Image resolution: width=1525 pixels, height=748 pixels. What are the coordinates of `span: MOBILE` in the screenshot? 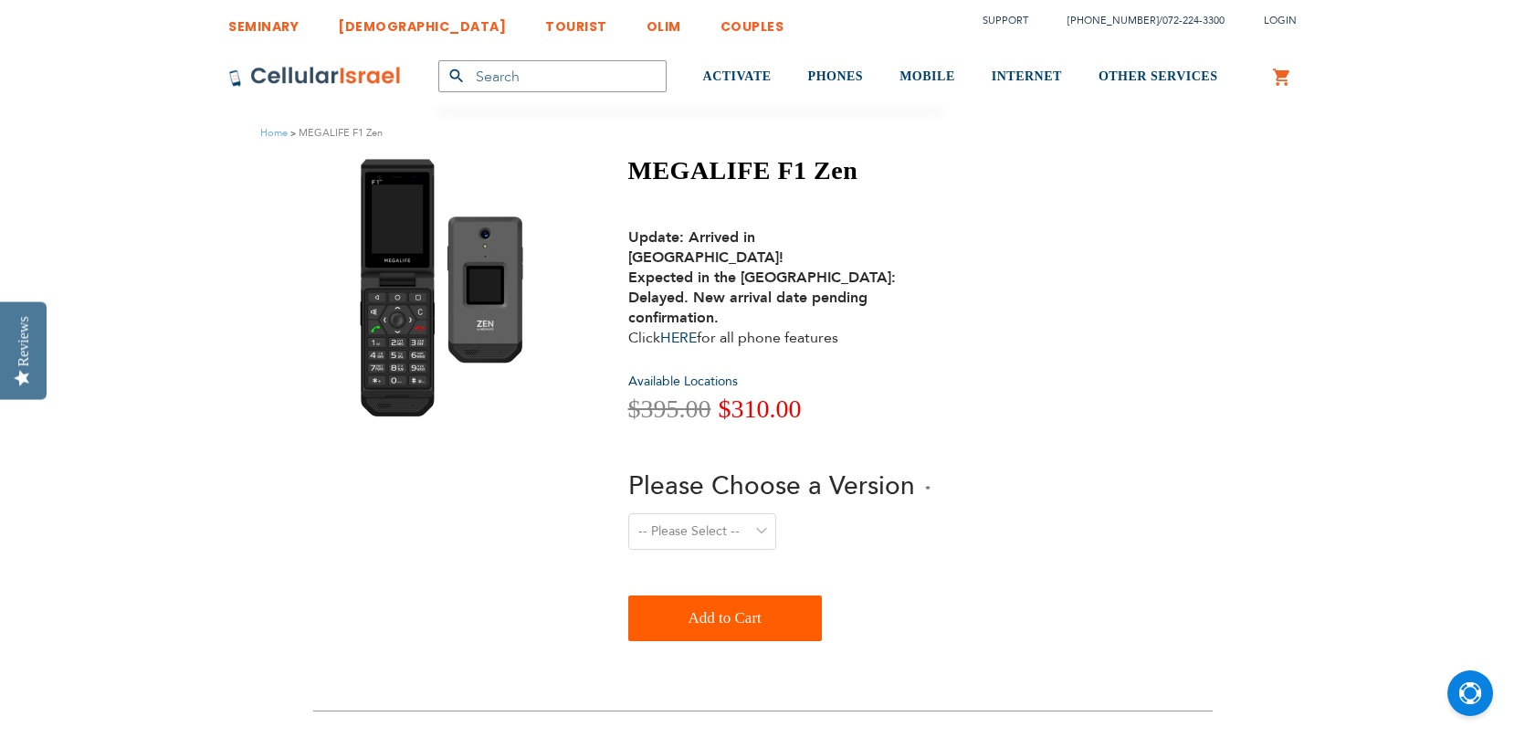 It's located at (927, 76).